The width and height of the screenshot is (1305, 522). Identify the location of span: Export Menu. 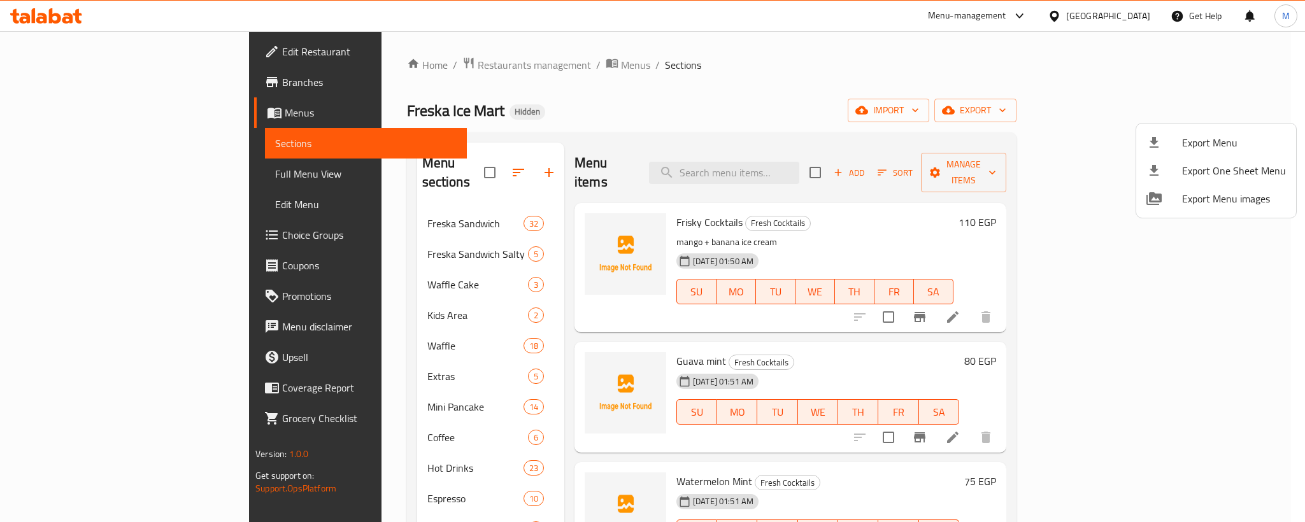
(1233, 143).